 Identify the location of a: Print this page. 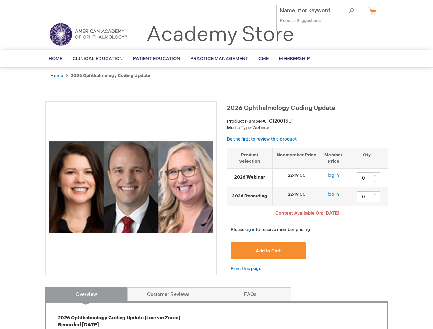
(246, 269).